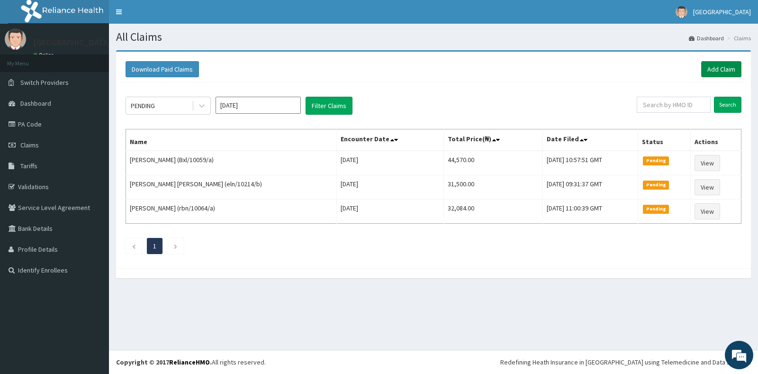  I want to click on a: Page 1 is your current page, so click(154, 246).